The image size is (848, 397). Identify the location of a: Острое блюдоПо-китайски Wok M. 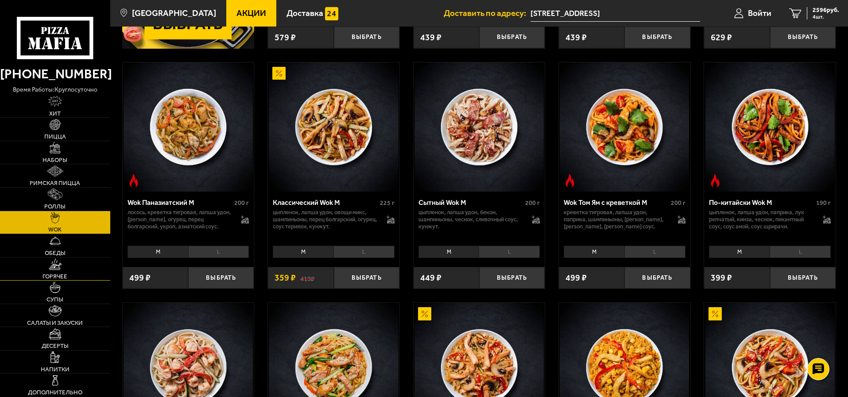
(770, 127).